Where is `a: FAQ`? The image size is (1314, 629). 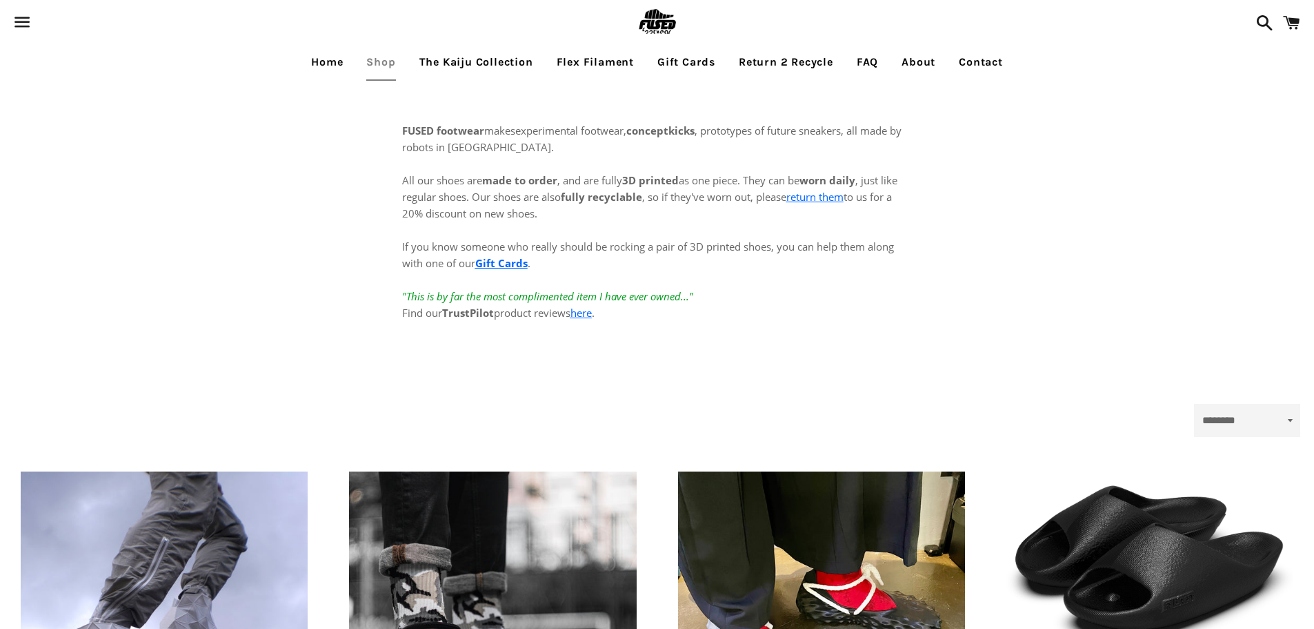 a: FAQ is located at coordinates (867, 62).